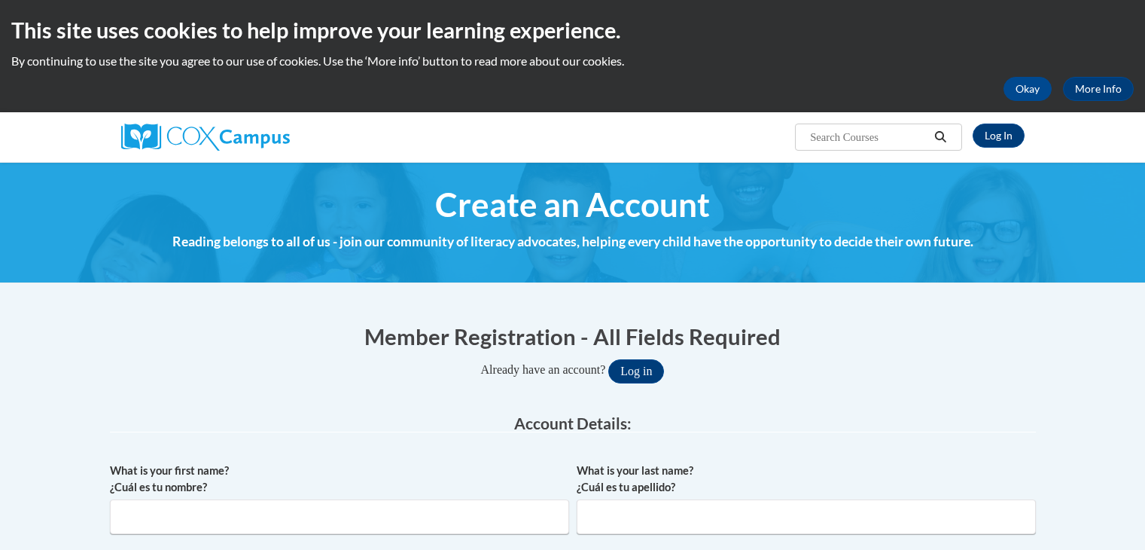 This screenshot has height=550, width=1145. I want to click on p: By continuing to use the site you agree to our use of cookies. Use the ‘More info’ button to read..., so click(572, 61).